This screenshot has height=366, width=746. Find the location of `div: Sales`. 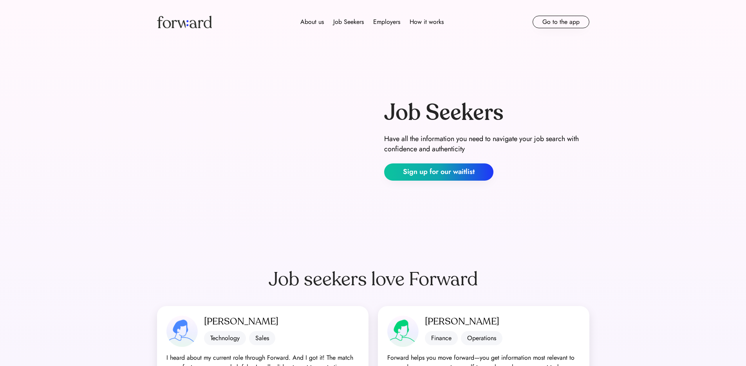

div: Sales is located at coordinates (262, 338).